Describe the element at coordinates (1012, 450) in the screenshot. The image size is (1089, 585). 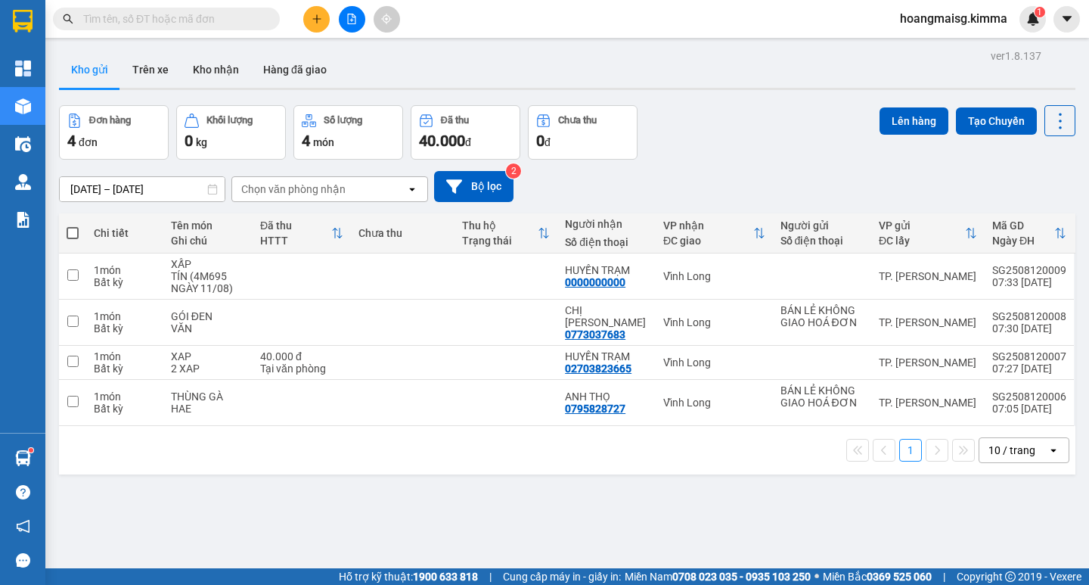
I see `div: 10 / trang` at that location.